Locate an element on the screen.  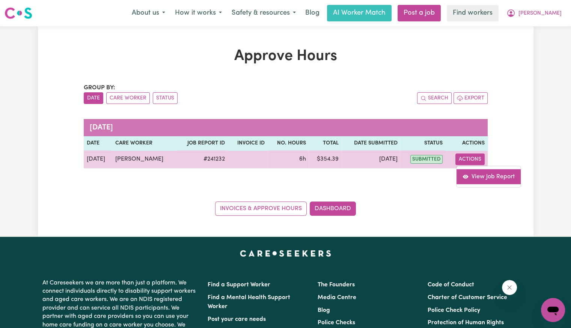
th: Actions is located at coordinates (466, 143).